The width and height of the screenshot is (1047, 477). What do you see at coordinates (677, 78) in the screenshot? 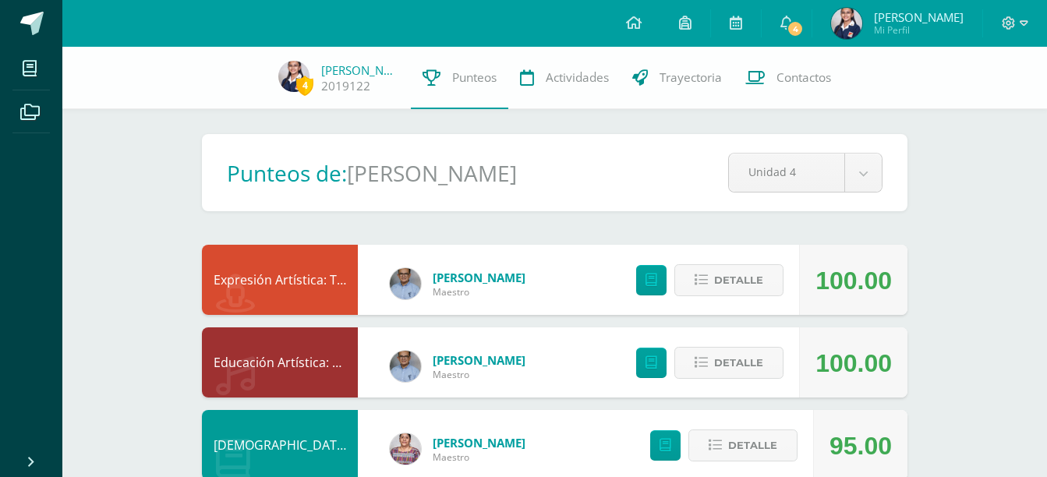
I see `a: Trayectoria` at bounding box center [677, 78].